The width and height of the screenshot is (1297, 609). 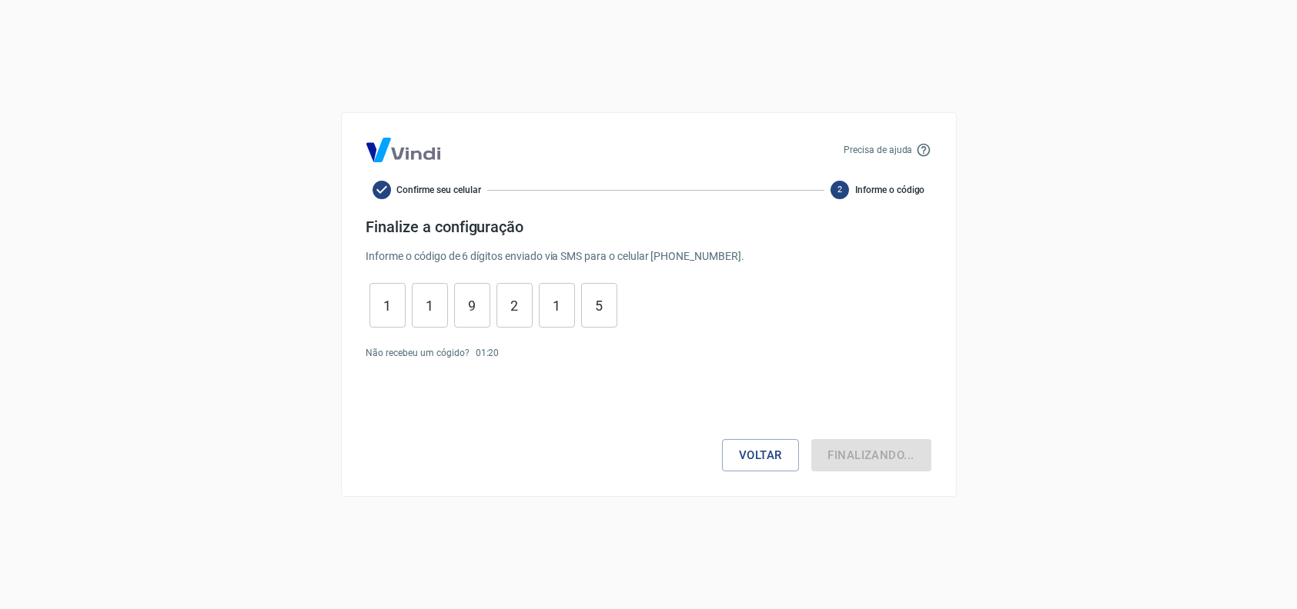 What do you see at coordinates (760, 456) in the screenshot?
I see `button: Voltar` at bounding box center [760, 456].